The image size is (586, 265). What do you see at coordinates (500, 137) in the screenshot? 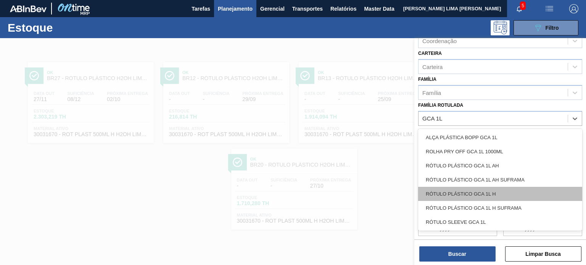
I see `div: ALÇA PLÁSTICA BOPP GCA 1L` at bounding box center [500, 137].